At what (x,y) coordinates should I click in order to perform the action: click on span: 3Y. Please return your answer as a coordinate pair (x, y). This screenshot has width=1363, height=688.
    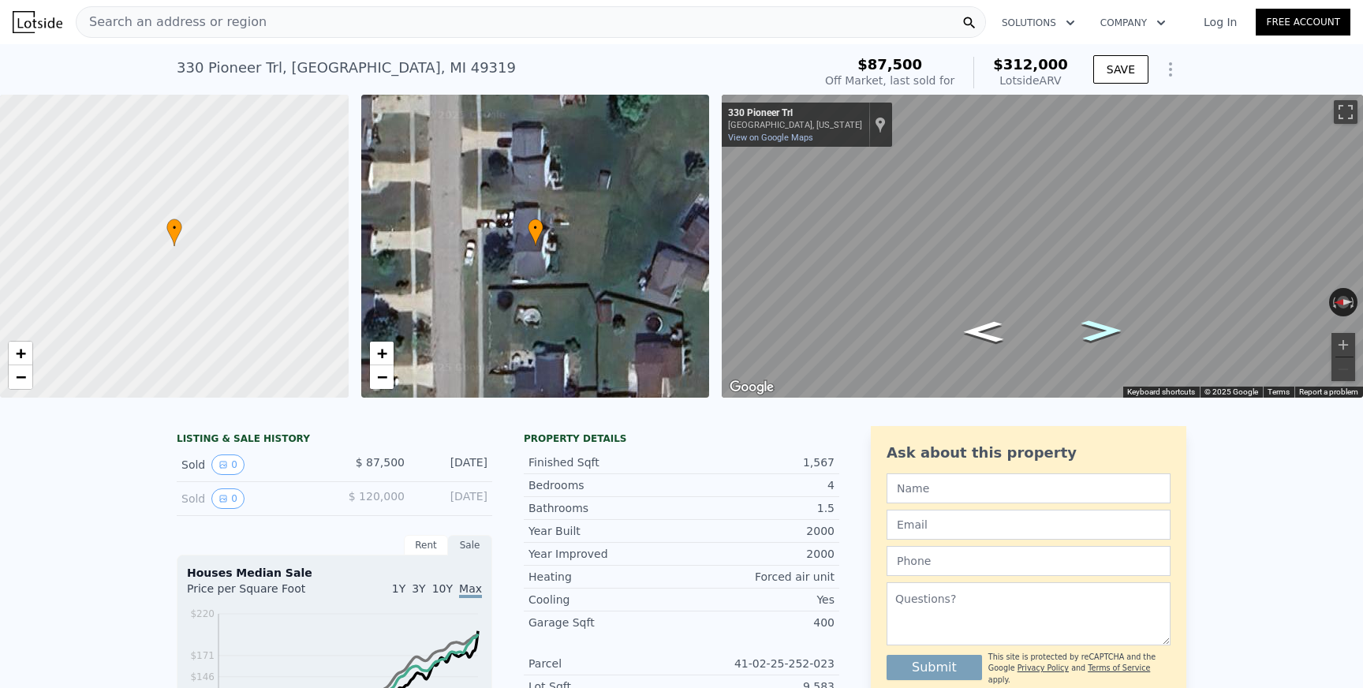
    Looking at the image, I should click on (418, 588).